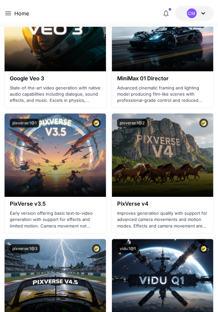 The image size is (218, 312). Describe the element at coordinates (22, 13) in the screenshot. I see `a: Home` at that location.